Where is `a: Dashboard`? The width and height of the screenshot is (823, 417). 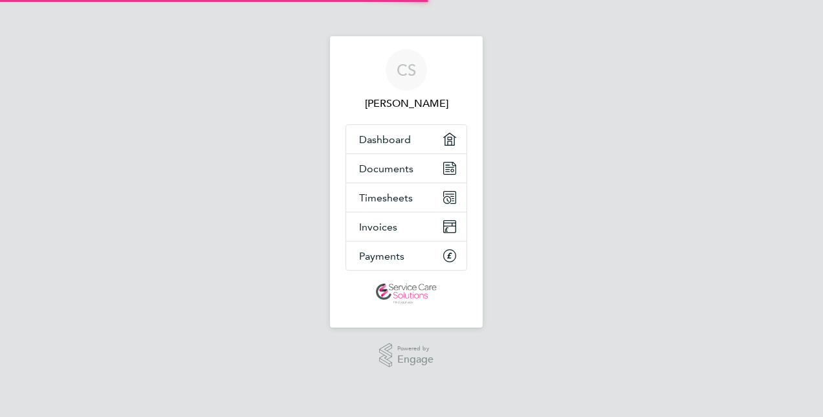
a: Dashboard is located at coordinates (406, 139).